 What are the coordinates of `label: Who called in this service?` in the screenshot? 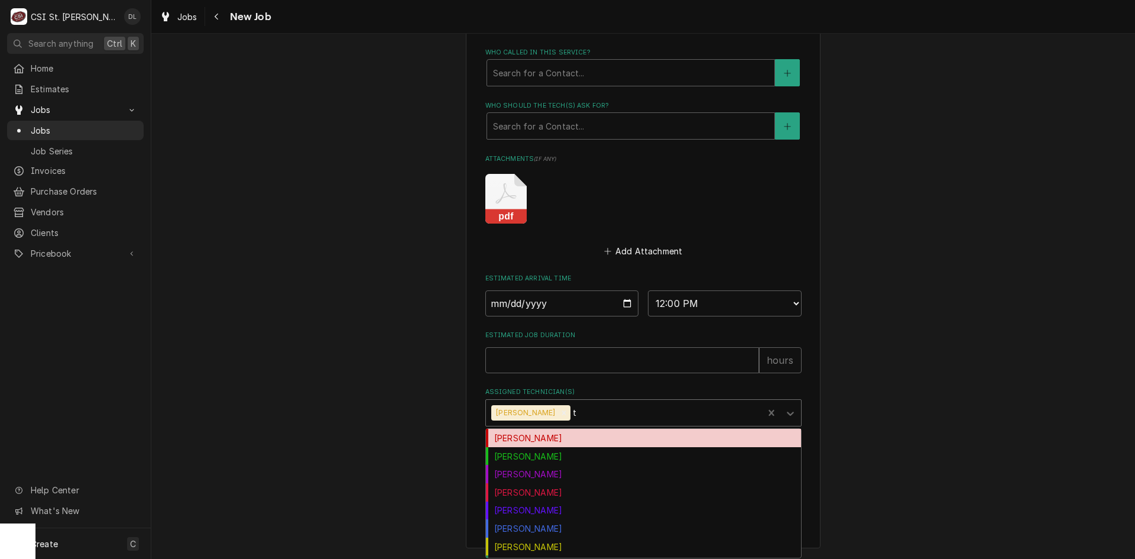 It's located at (643, 53).